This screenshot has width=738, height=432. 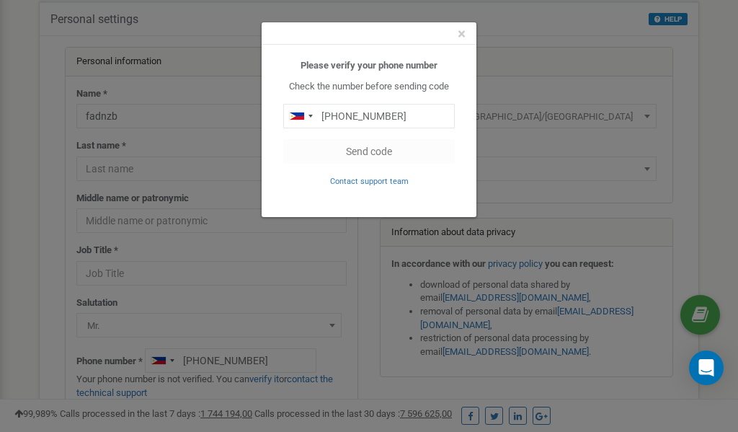 What do you see at coordinates (369, 86) in the screenshot?
I see `p: Check the number before sending code` at bounding box center [369, 86].